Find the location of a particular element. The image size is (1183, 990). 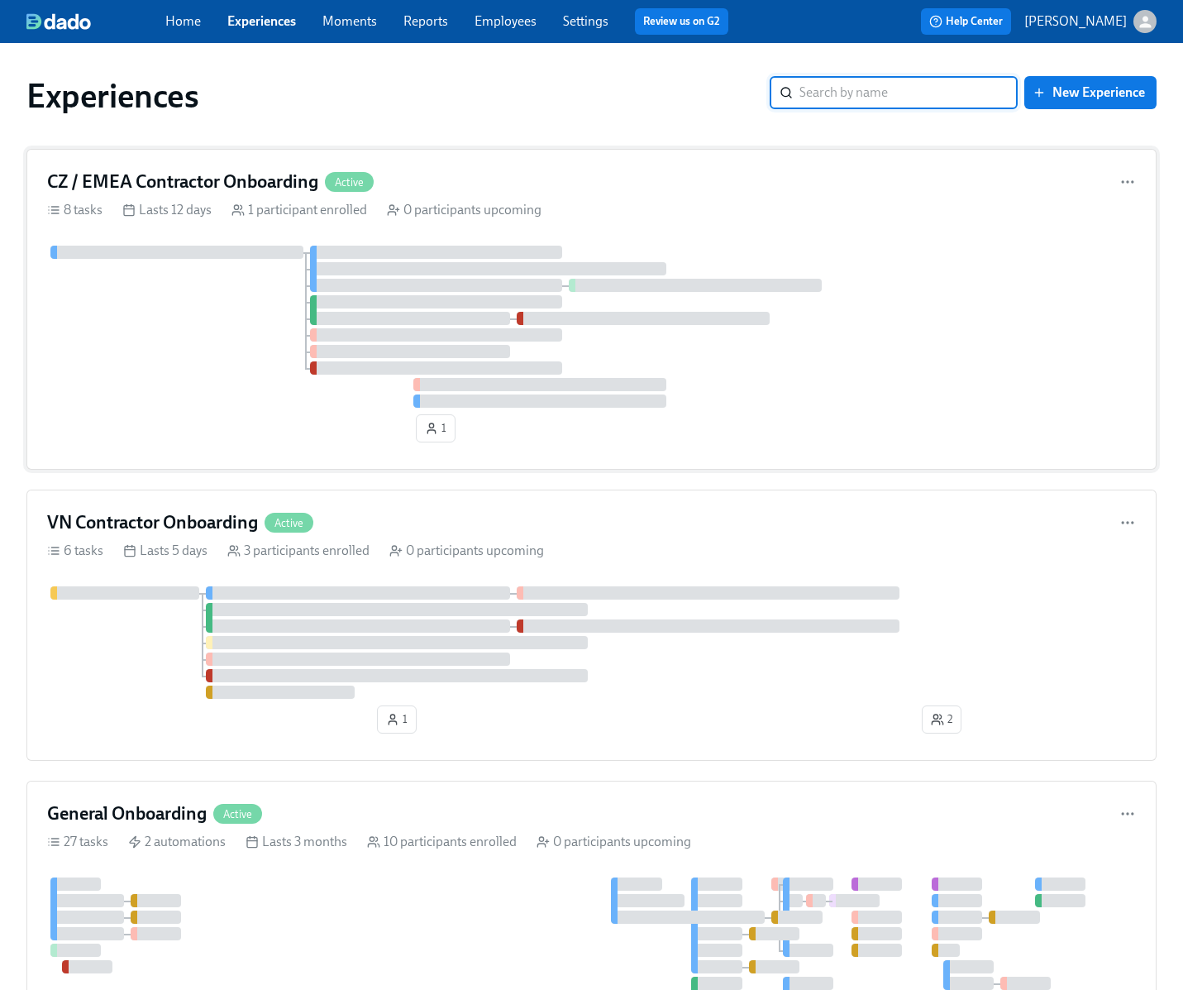

span: New Experience is located at coordinates (1090, 93).